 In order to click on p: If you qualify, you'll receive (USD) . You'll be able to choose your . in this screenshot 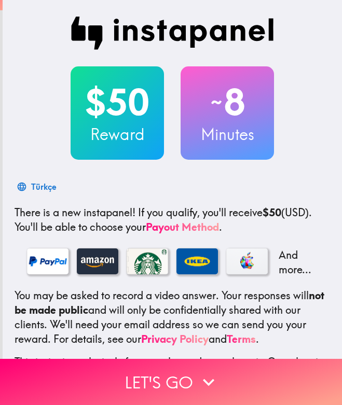, I will do `click(172, 220)`.